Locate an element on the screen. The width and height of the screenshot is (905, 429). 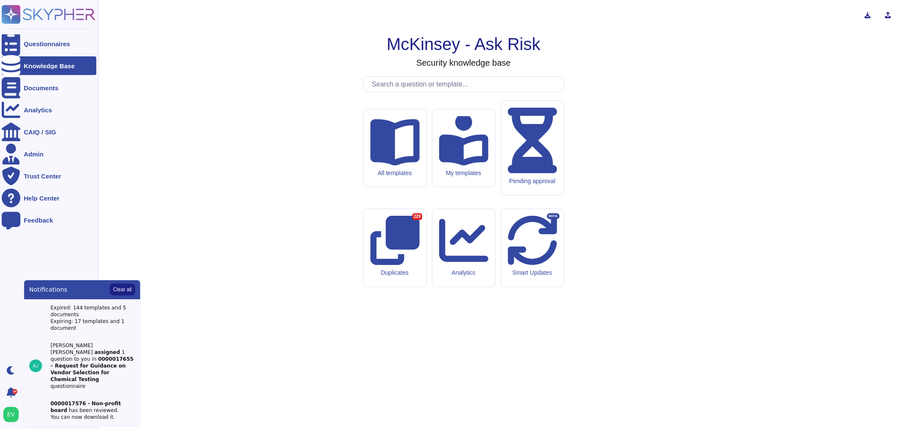
button: user is located at coordinates (13, 415).